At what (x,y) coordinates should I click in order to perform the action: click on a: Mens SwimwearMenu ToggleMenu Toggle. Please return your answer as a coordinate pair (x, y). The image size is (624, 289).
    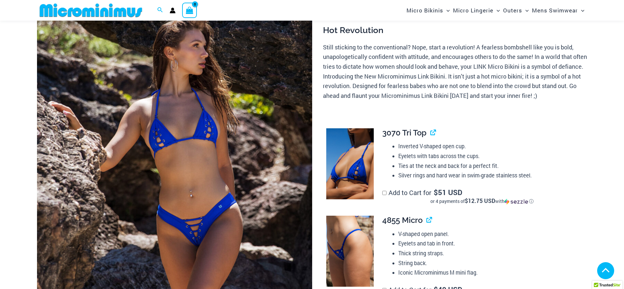
    Looking at the image, I should click on (558, 10).